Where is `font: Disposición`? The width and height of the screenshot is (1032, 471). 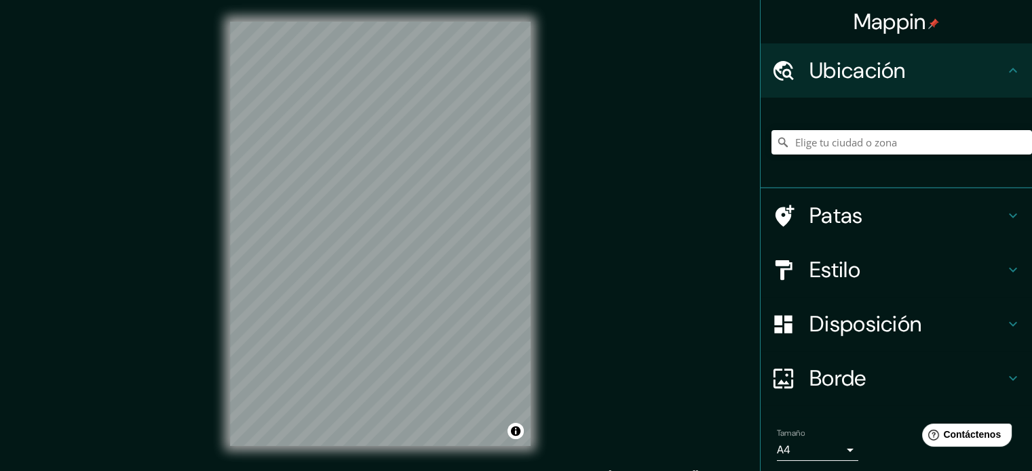
font: Disposición is located at coordinates (865, 324).